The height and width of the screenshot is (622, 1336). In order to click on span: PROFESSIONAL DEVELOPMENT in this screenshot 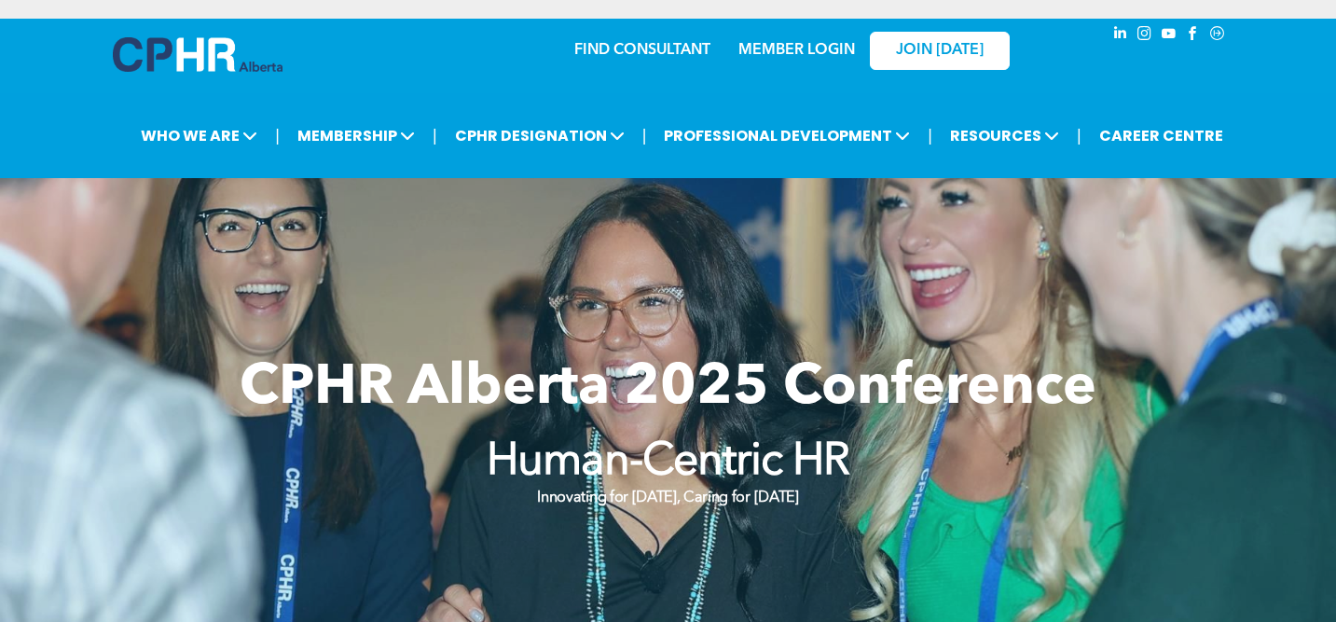, I will do `click(787, 135)`.